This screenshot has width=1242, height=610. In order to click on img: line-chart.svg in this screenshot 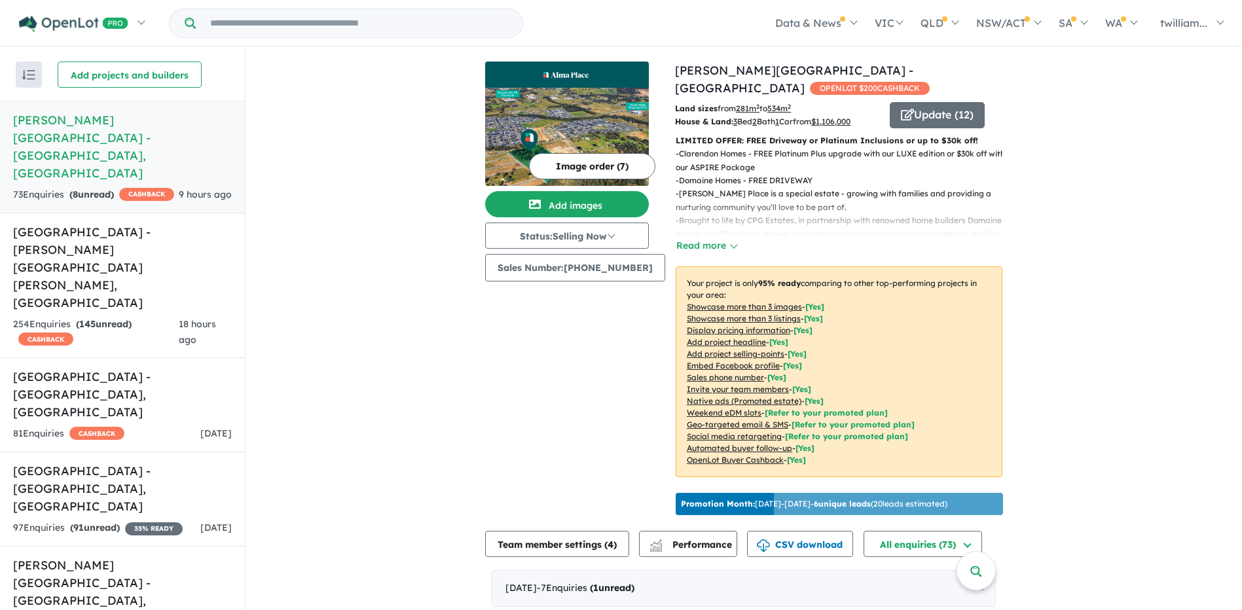, I will do `click(656, 543)`.